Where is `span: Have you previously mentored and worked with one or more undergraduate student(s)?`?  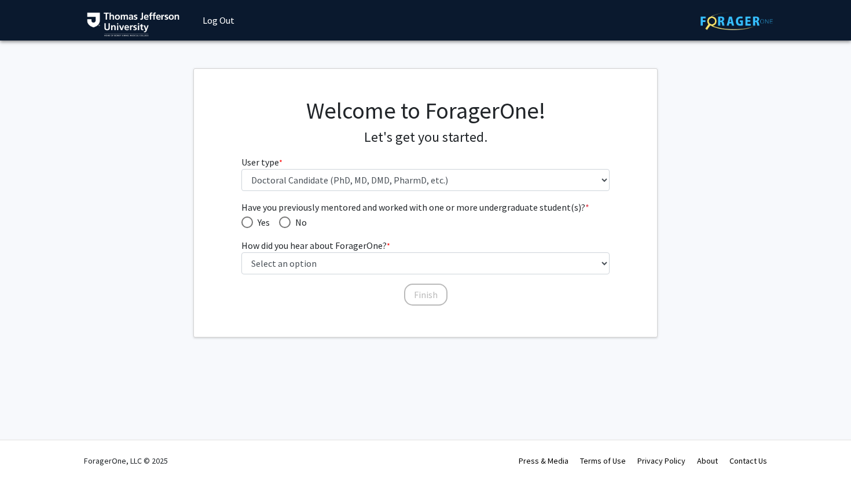
span: Have you previously mentored and worked with one or more undergraduate student(s)? is located at coordinates (425, 207).